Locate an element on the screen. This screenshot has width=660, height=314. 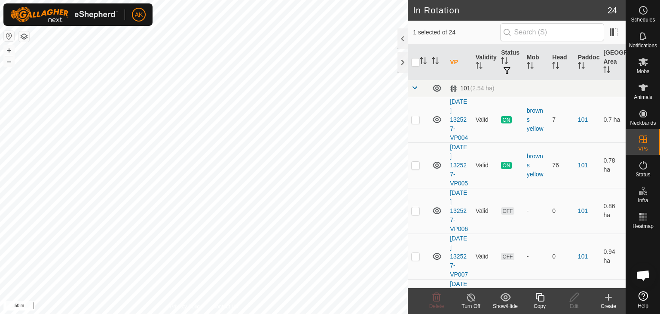
a: Privacy Policy is located at coordinates (186, 306).